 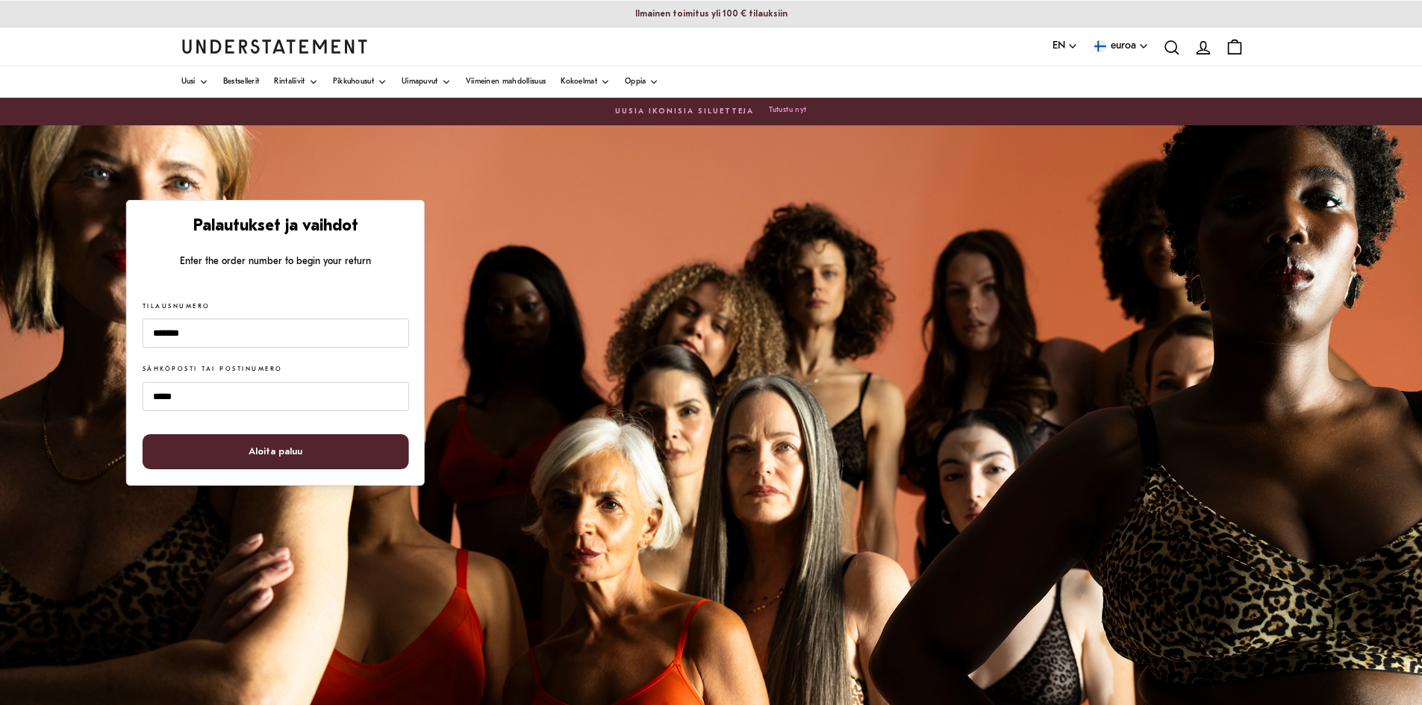 What do you see at coordinates (275, 226) in the screenshot?
I see `font: Palautukset ja vaihdot` at bounding box center [275, 226].